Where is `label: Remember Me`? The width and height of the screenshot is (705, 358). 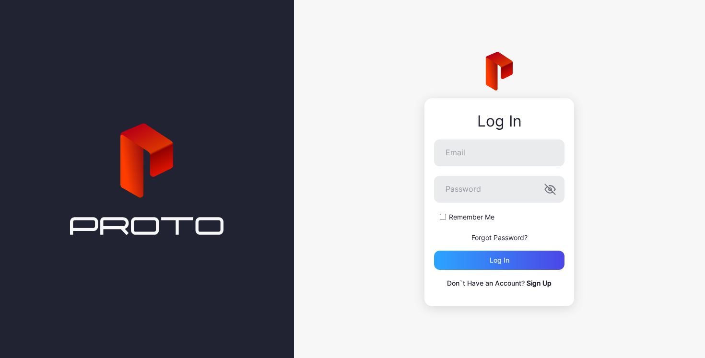 label: Remember Me is located at coordinates (471, 217).